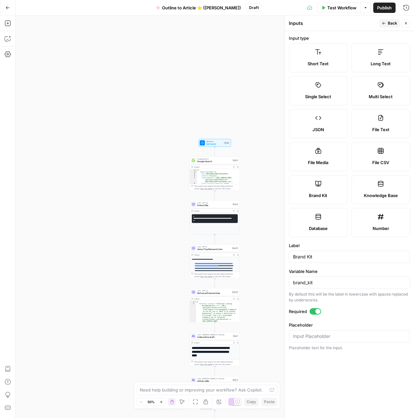  Describe the element at coordinates (318, 163) in the screenshot. I see `span: File Media` at that location.